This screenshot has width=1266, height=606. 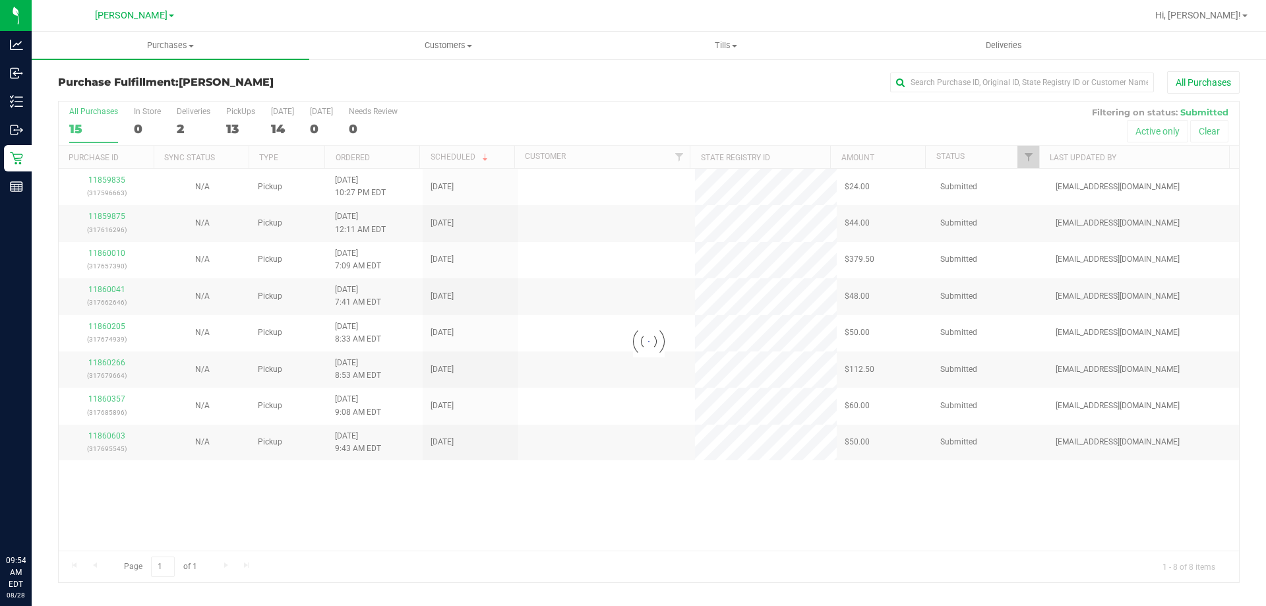 I want to click on span: Tills, so click(x=726, y=46).